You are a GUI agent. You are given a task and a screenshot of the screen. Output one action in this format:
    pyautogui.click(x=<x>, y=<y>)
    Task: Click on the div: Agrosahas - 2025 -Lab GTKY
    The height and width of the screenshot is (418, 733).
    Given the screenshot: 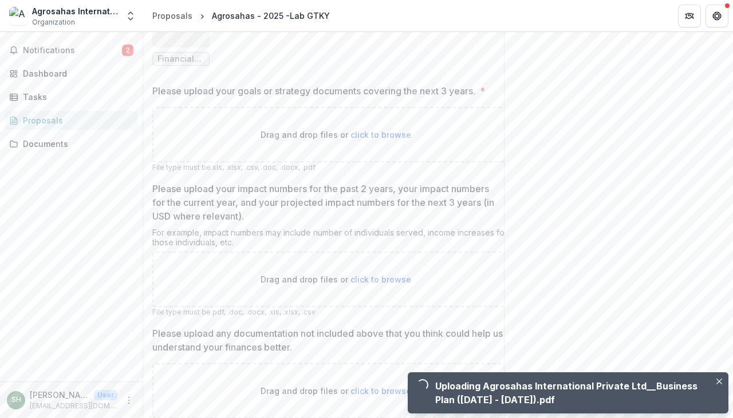 What is the action you would take?
    pyautogui.click(x=271, y=15)
    